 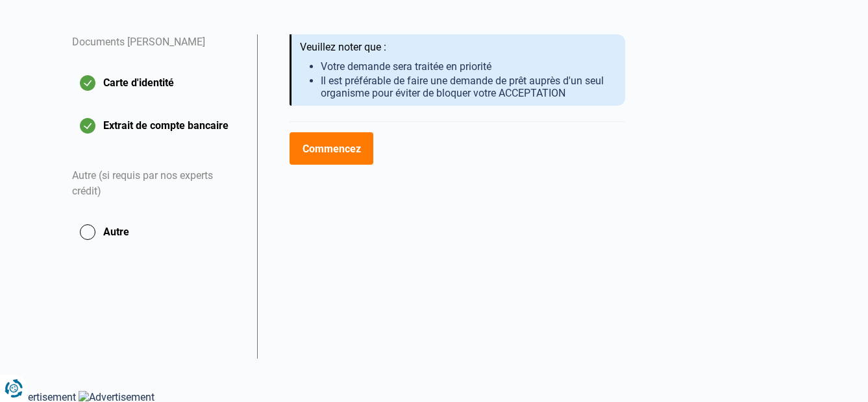 What do you see at coordinates (468, 87) in the screenshot?
I see `li: Il est préférable de faire une demande de prêt auprès d'un seul organisme pour éviter de bloquer ...` at bounding box center [468, 87].